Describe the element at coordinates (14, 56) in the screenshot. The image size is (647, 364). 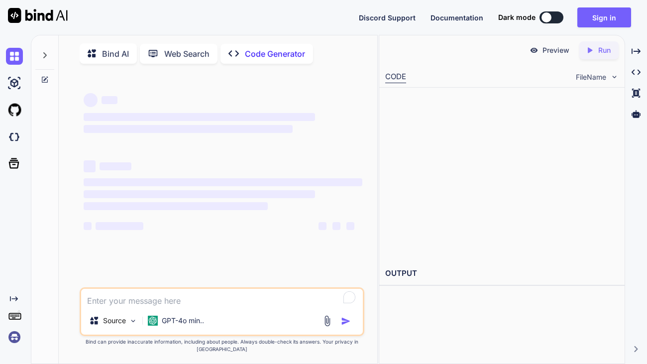
I see `img: chat` at that location.